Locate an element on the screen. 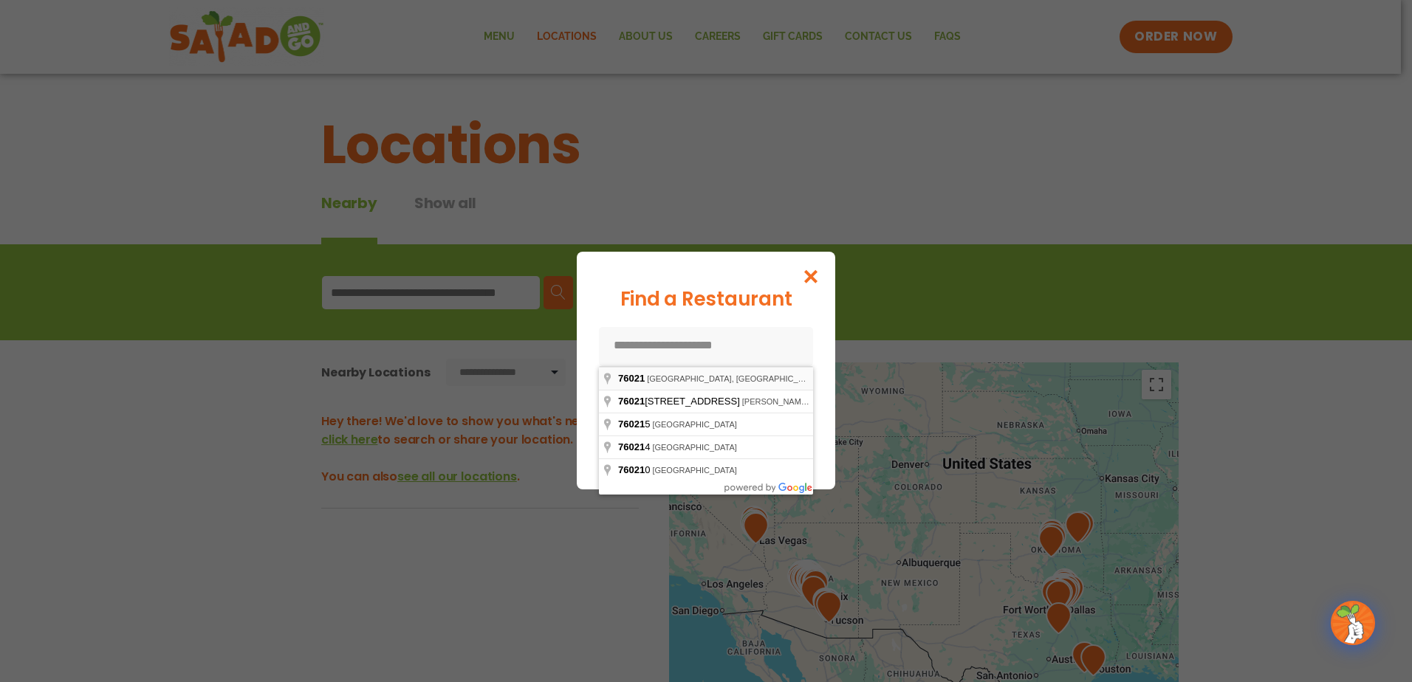 This screenshot has height=682, width=1412. div: Find a Restaurant is located at coordinates (706, 299).